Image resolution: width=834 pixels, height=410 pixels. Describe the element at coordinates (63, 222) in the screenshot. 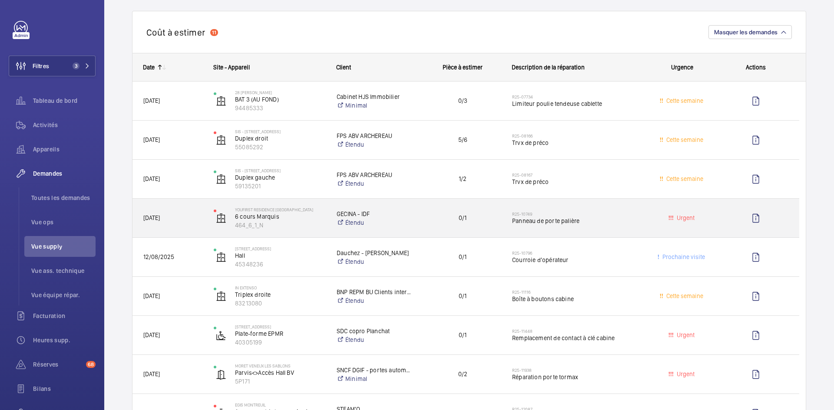

I see `span: Vue ops` at that location.